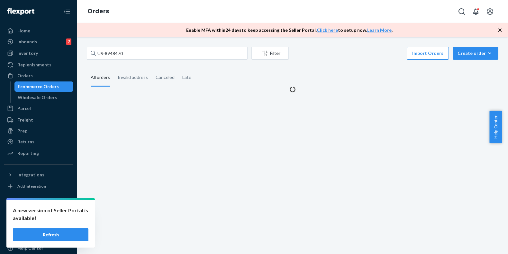 The width and height of the screenshot is (508, 254). Describe the element at coordinates (39, 175) in the screenshot. I see `button: Integrations` at that location.